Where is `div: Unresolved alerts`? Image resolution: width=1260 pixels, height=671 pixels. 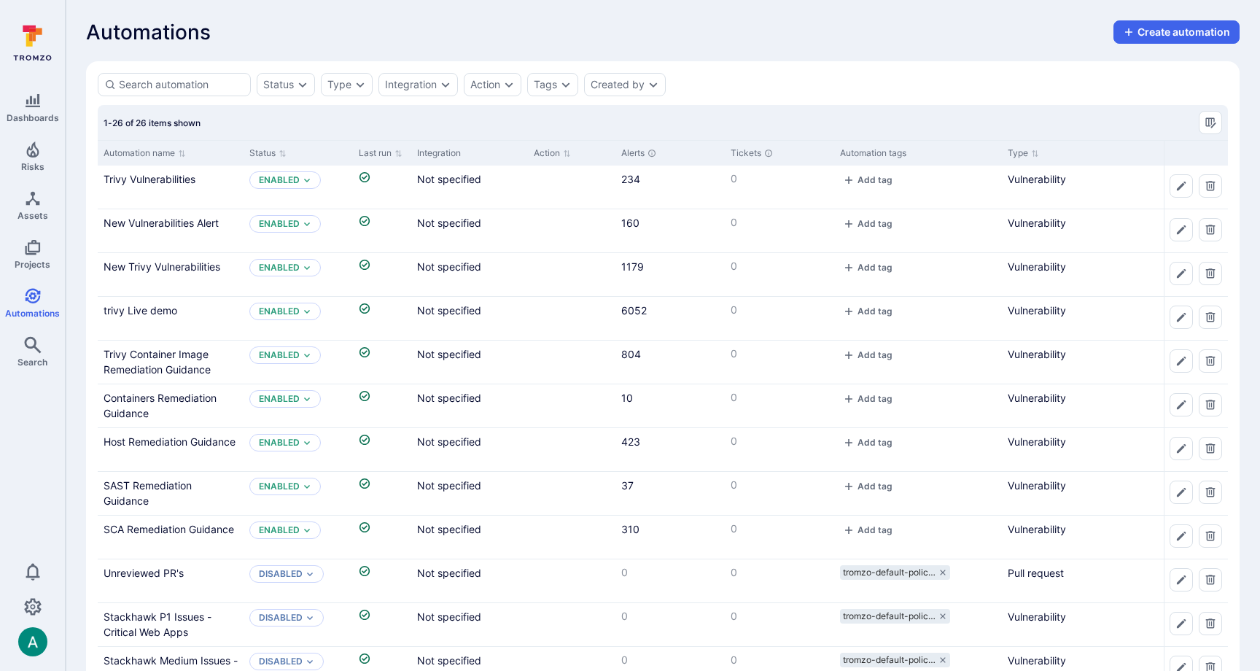 div: Unresolved alerts is located at coordinates (652, 153).